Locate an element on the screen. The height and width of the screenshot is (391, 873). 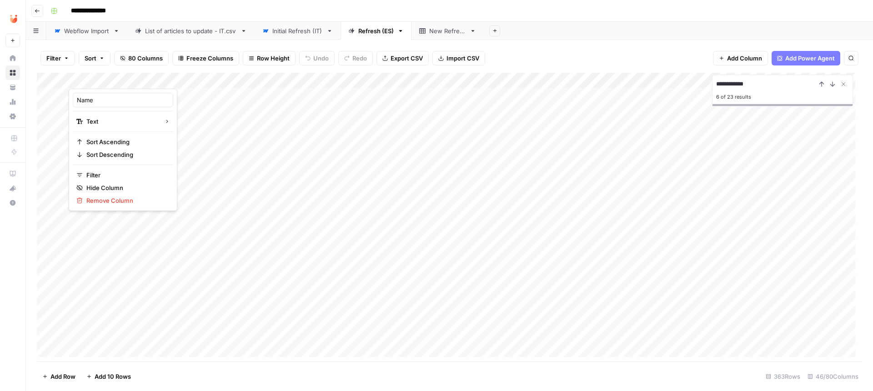
button: Help + Support is located at coordinates (13, 203).